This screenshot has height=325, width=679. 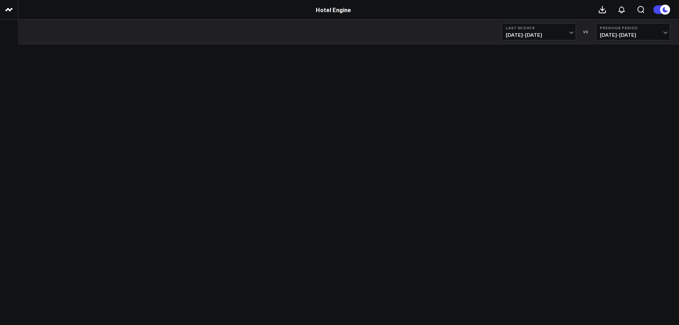 What do you see at coordinates (633, 28) in the screenshot?
I see `b: Previous Period` at bounding box center [633, 28].